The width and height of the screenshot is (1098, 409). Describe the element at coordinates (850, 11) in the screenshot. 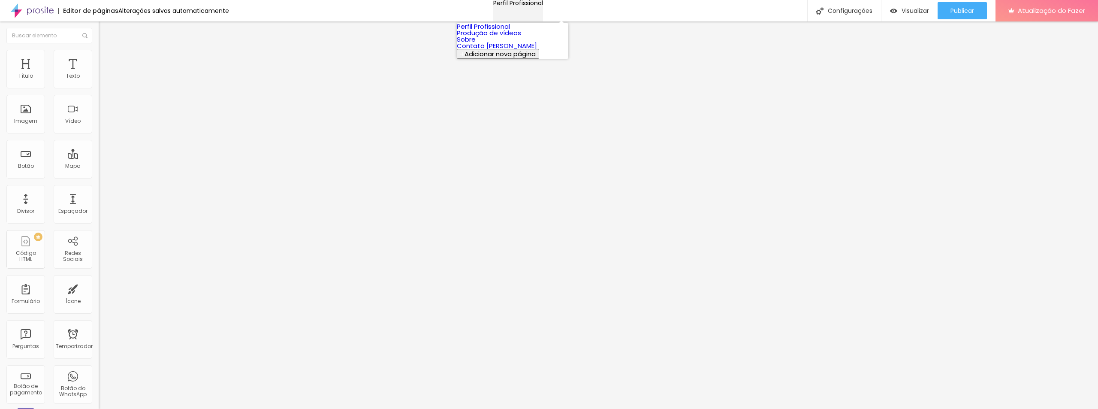

I see `font: Configurações` at that location.